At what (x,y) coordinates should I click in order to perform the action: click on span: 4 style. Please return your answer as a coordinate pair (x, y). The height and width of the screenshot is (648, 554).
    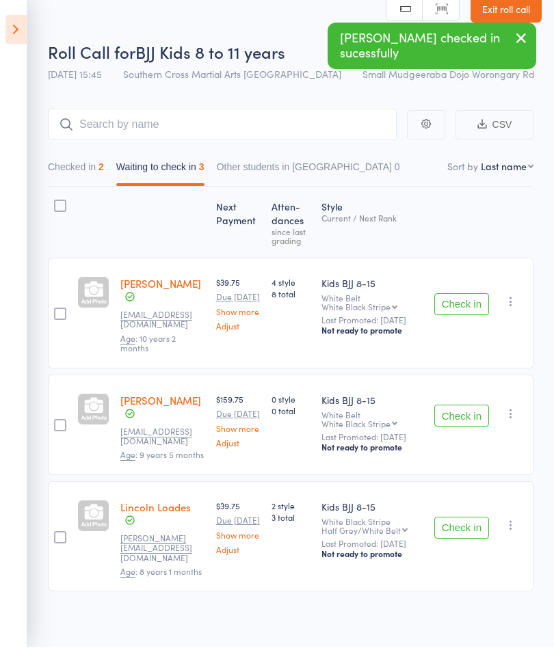
    Looking at the image, I should click on (291, 283).